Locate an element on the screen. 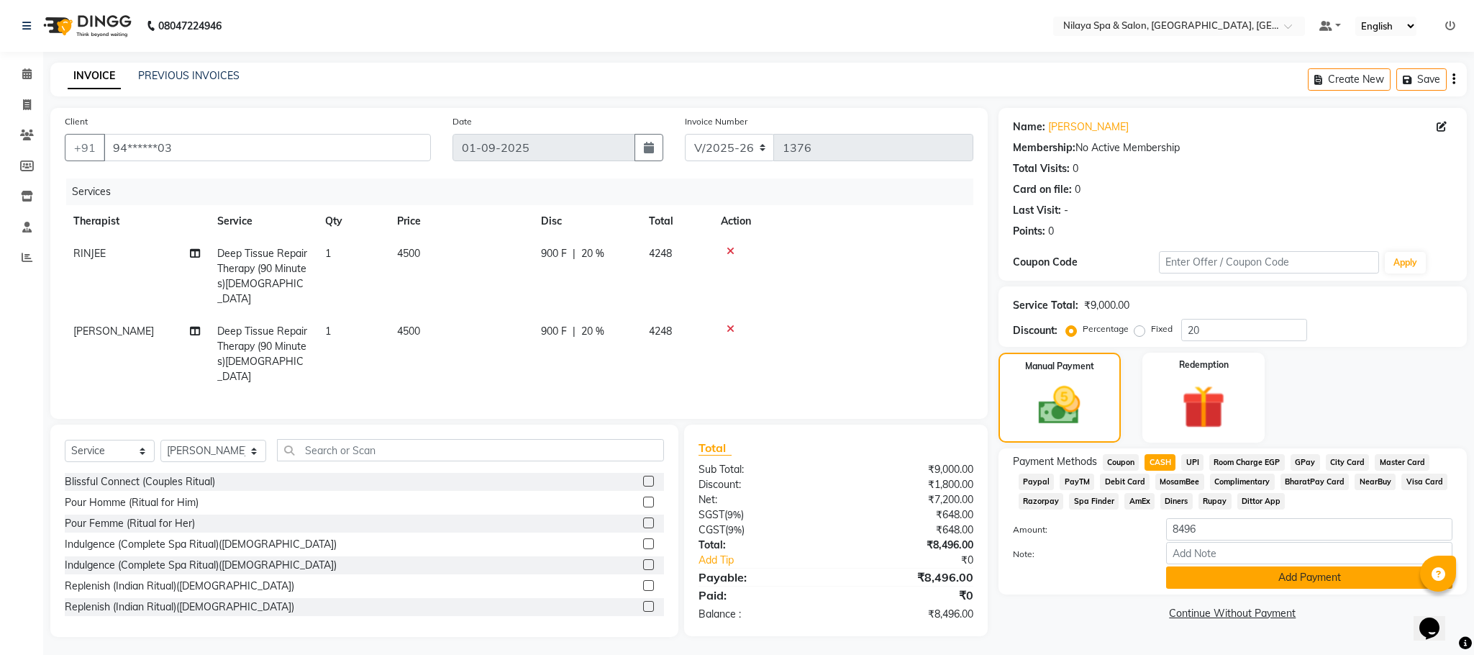 The image size is (1474, 655). span: Total is located at coordinates (715, 447).